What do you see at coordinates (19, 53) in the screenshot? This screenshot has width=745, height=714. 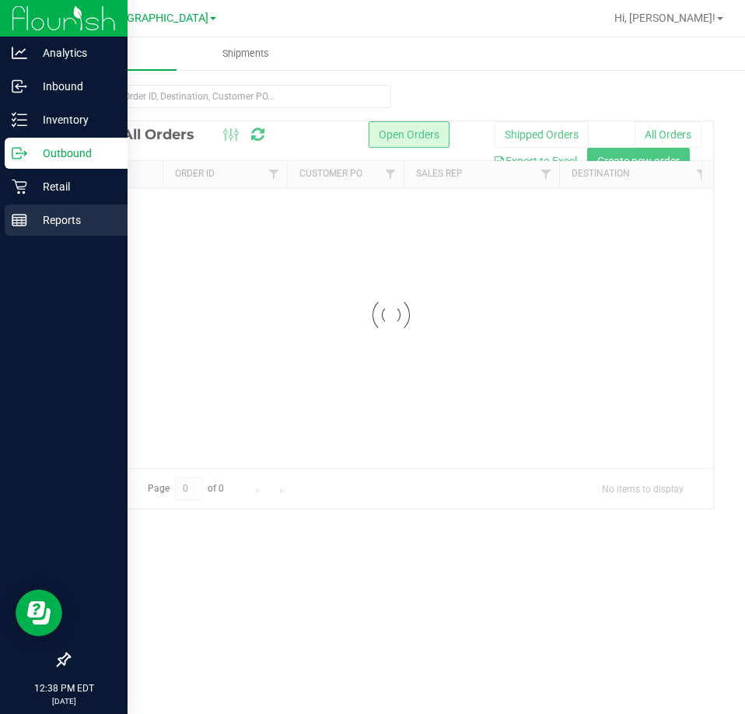 I see `inline-svg: Analytics` at bounding box center [19, 53].